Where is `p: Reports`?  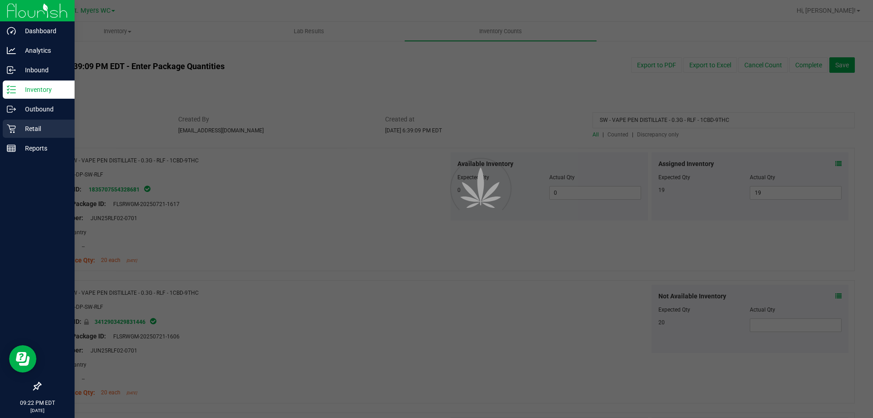
p: Reports is located at coordinates (43, 148).